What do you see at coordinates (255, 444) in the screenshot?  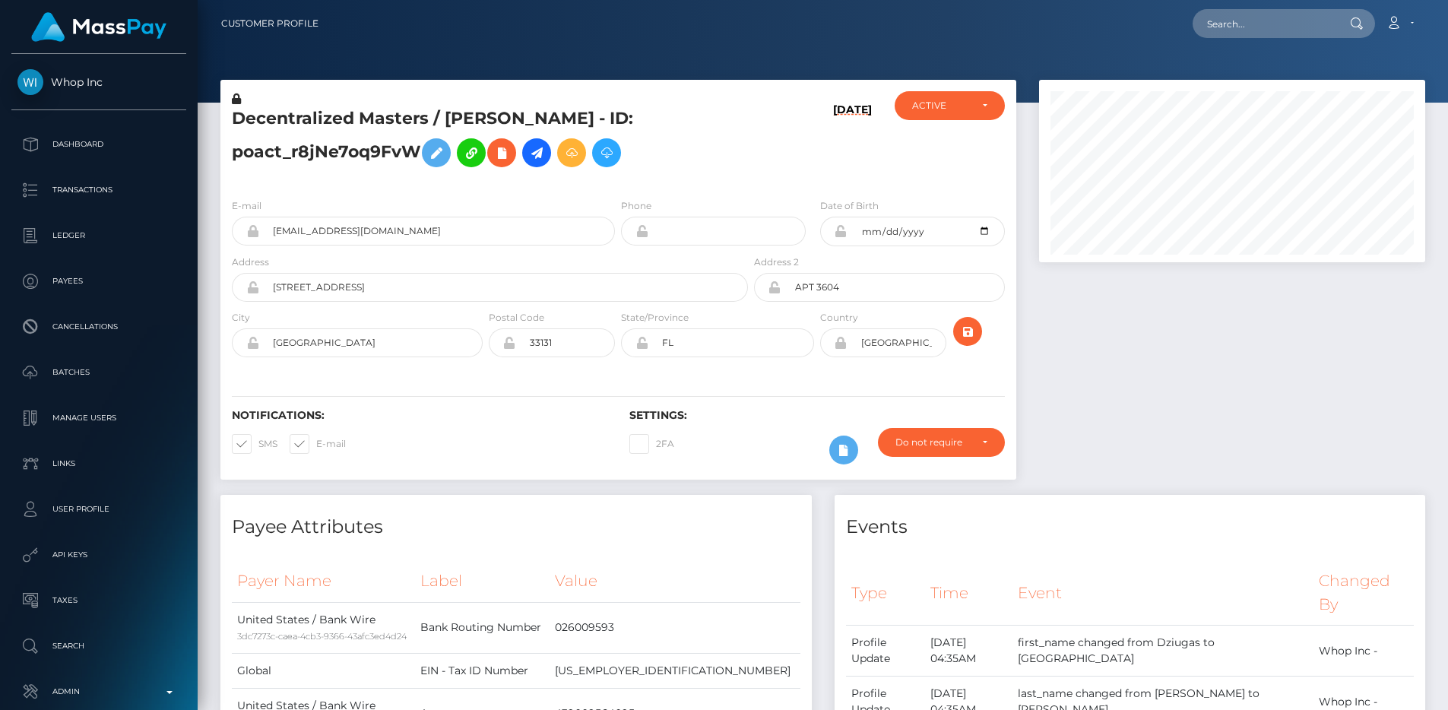 I see `label: SMS` at bounding box center [255, 444].